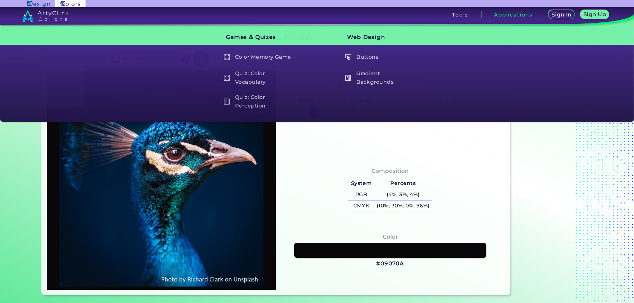  Describe the element at coordinates (460, 15) in the screenshot. I see `h3: Tools` at that location.